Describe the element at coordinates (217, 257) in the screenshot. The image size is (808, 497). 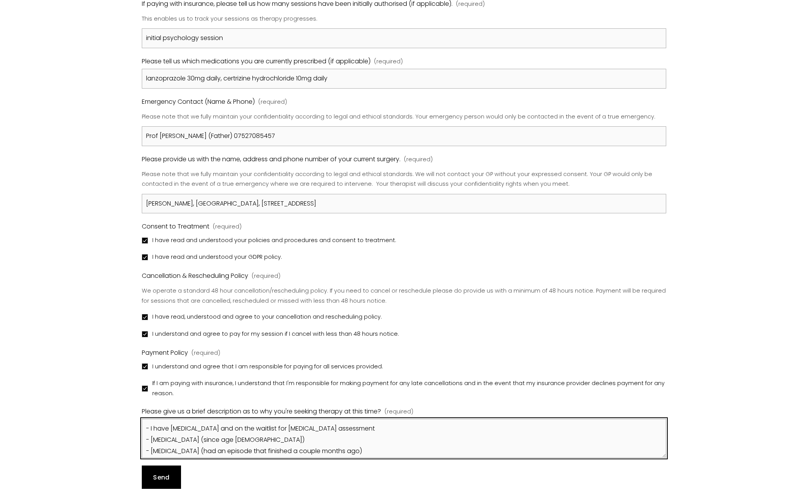
I see `span: I have read and understood your GDPR policy.` at that location.